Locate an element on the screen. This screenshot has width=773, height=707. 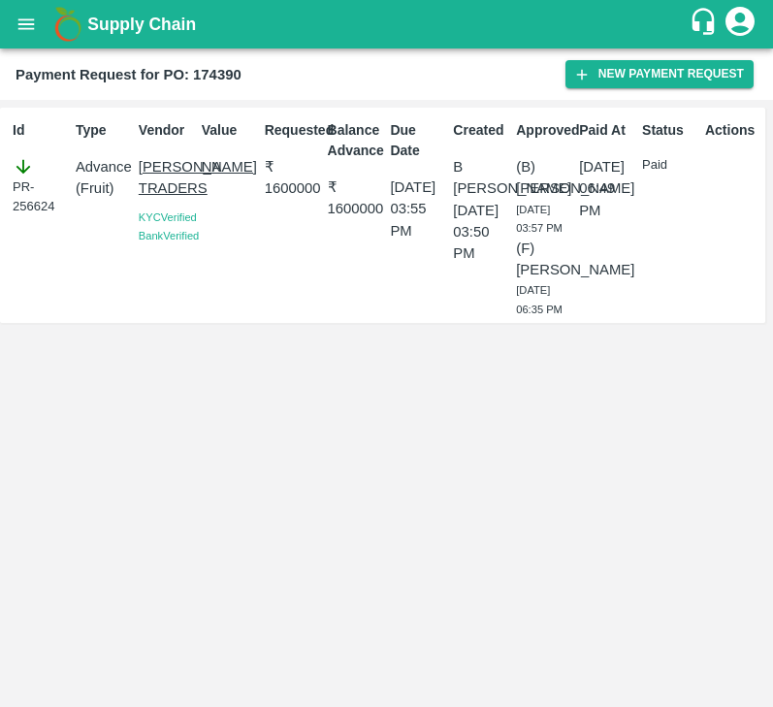
b: Payment Request for PO: 174390 is located at coordinates (128, 75).